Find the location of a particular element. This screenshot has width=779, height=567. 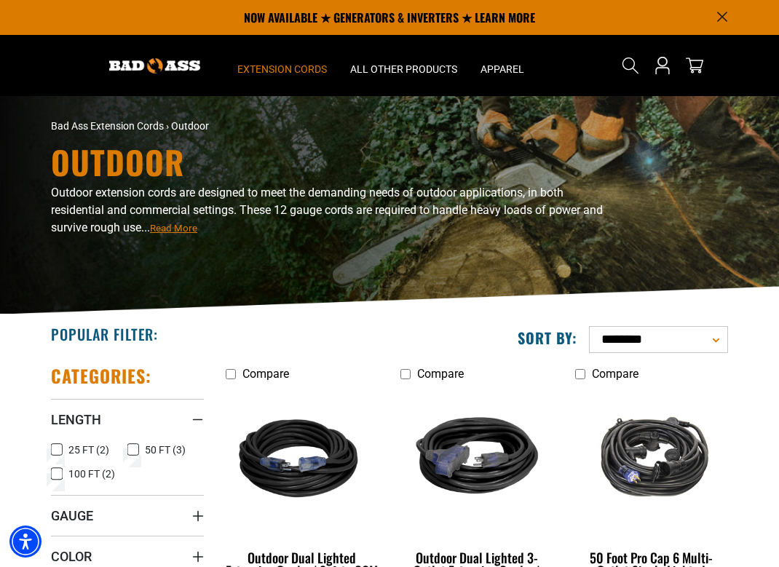

span: Gauge is located at coordinates (72, 515).